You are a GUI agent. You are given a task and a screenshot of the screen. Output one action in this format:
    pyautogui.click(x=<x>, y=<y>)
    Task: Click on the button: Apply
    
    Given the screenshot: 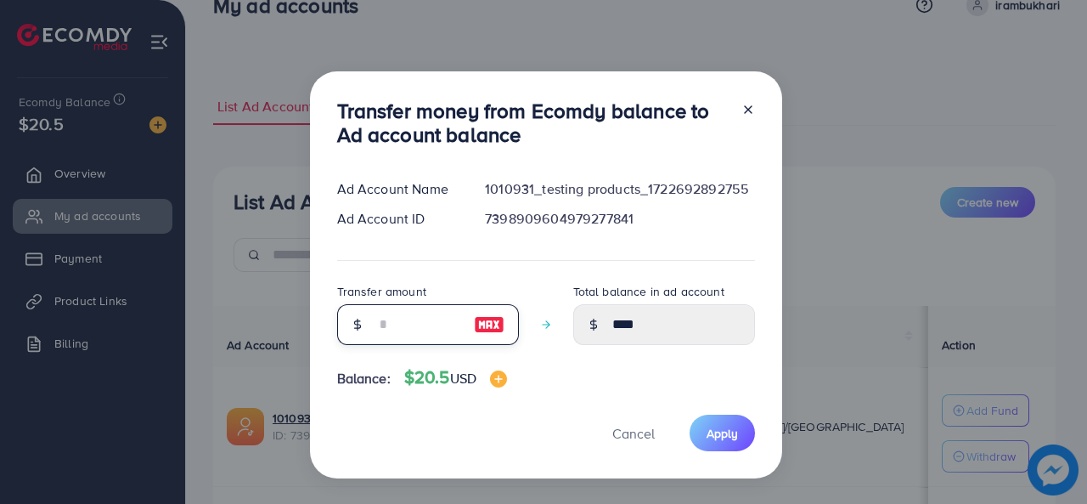 What is the action you would take?
    pyautogui.click(x=722, y=432)
    